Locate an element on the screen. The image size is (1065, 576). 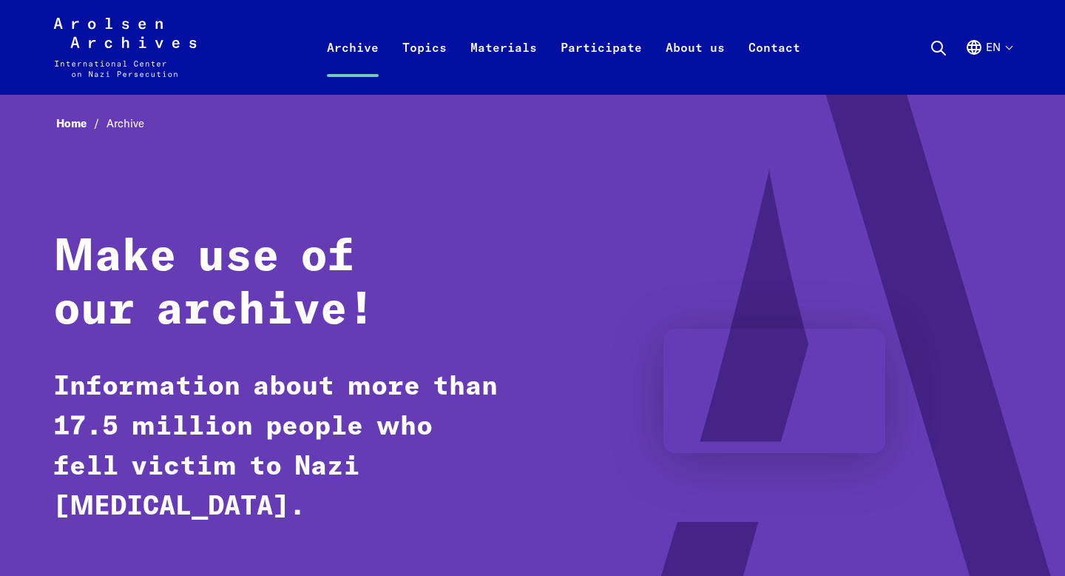
h1: Make use of our archive! is located at coordinates (280, 284).